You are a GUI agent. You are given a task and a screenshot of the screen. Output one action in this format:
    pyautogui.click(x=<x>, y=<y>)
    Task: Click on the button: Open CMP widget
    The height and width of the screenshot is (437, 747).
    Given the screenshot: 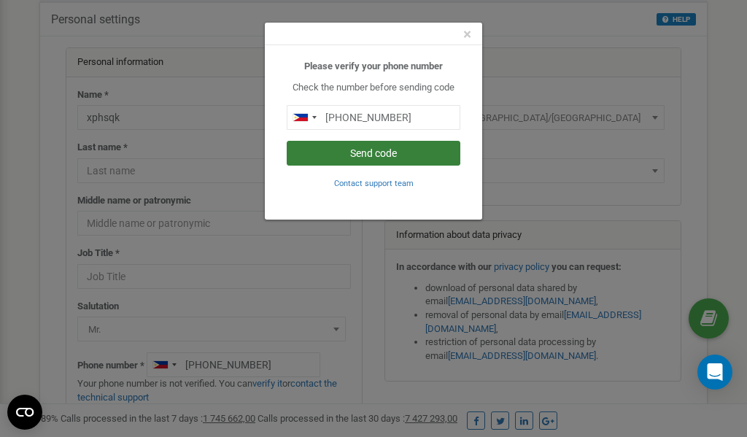 What is the action you would take?
    pyautogui.click(x=25, y=412)
    